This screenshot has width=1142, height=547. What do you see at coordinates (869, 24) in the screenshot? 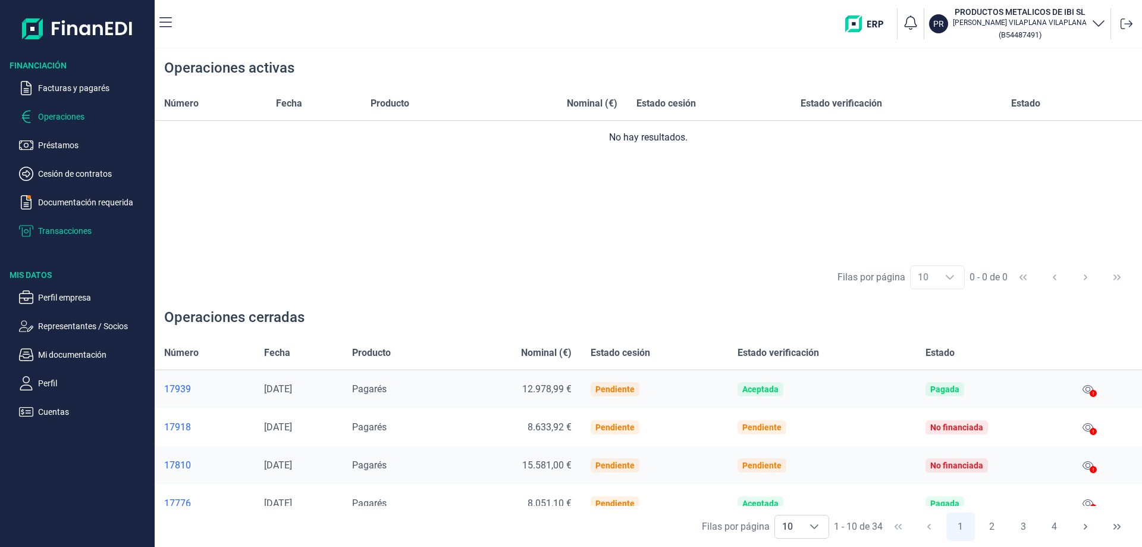
I see `img: erp` at bounding box center [869, 24].